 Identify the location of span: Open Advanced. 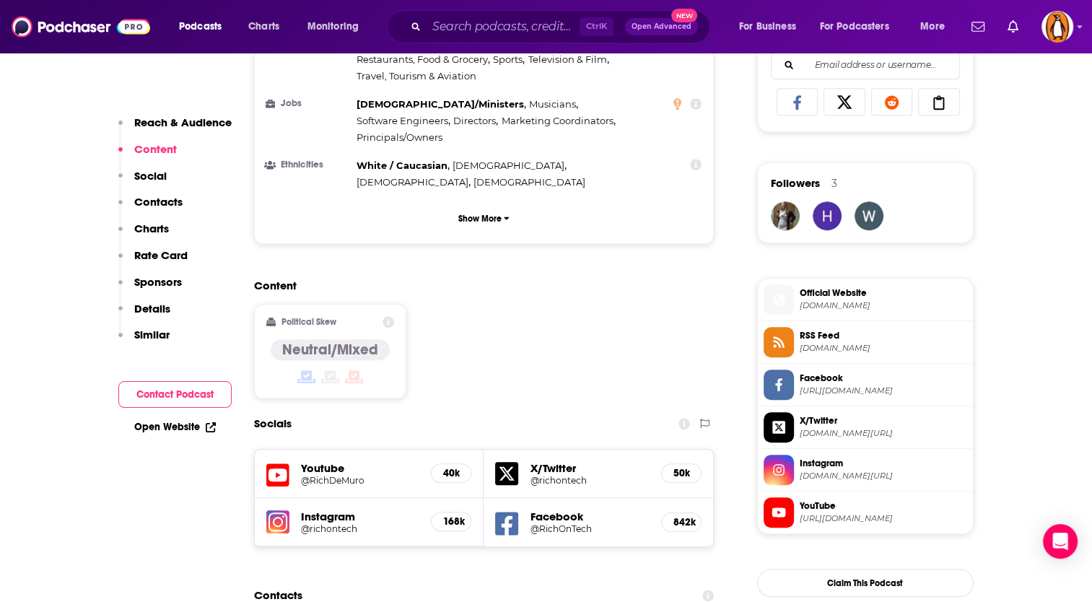
(661, 27).